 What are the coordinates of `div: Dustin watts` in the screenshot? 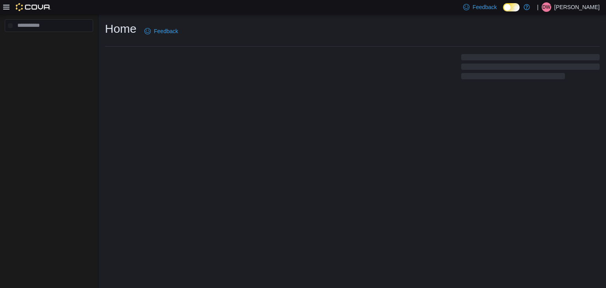 It's located at (547, 7).